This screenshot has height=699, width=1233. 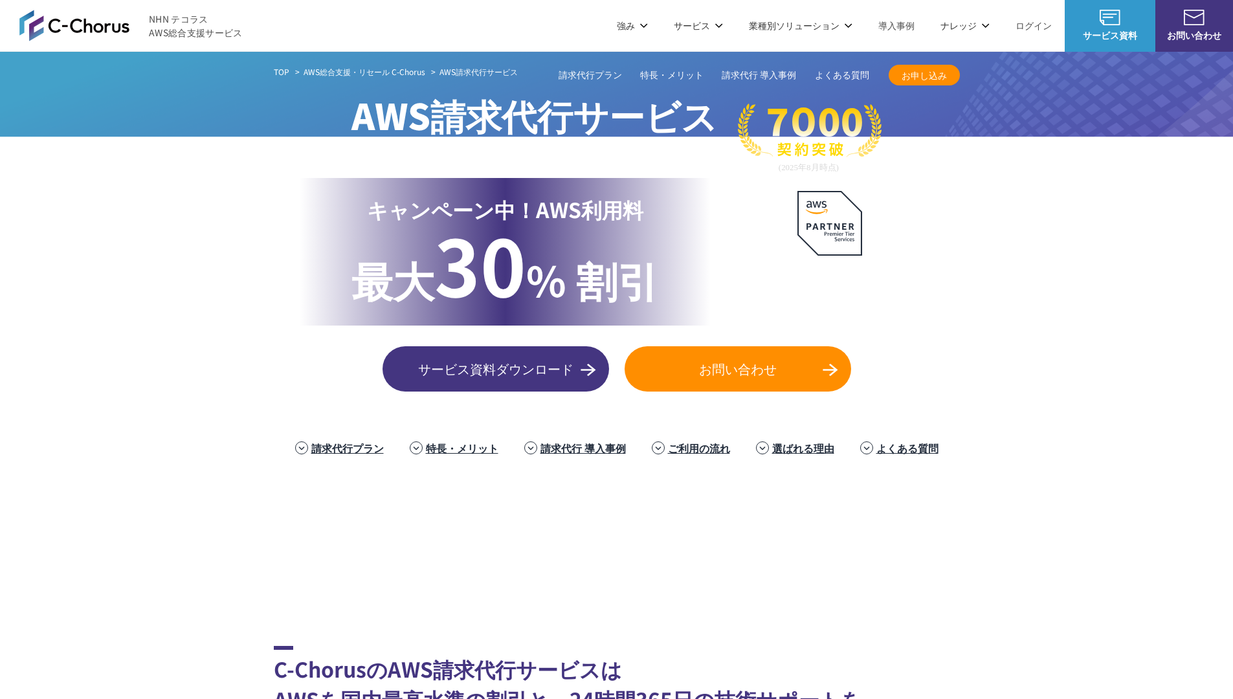 What do you see at coordinates (84, 516) in the screenshot?
I see `img: 三菱地所` at bounding box center [84, 516].